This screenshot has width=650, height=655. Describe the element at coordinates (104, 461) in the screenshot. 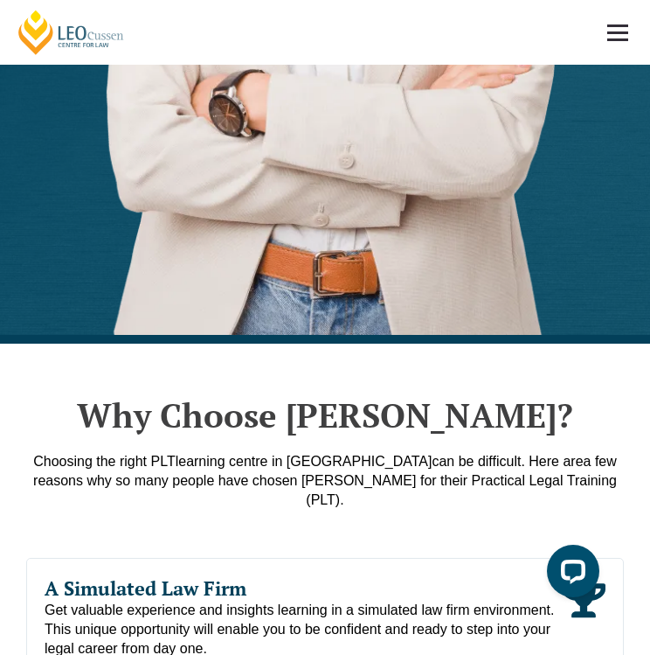

I see `span: Choosing the right PLT` at that location.